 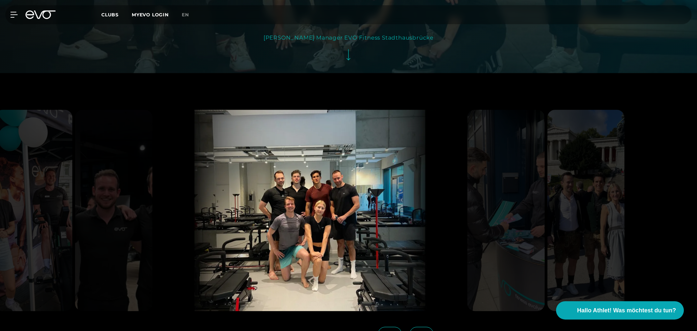 I want to click on a: en, so click(x=189, y=15).